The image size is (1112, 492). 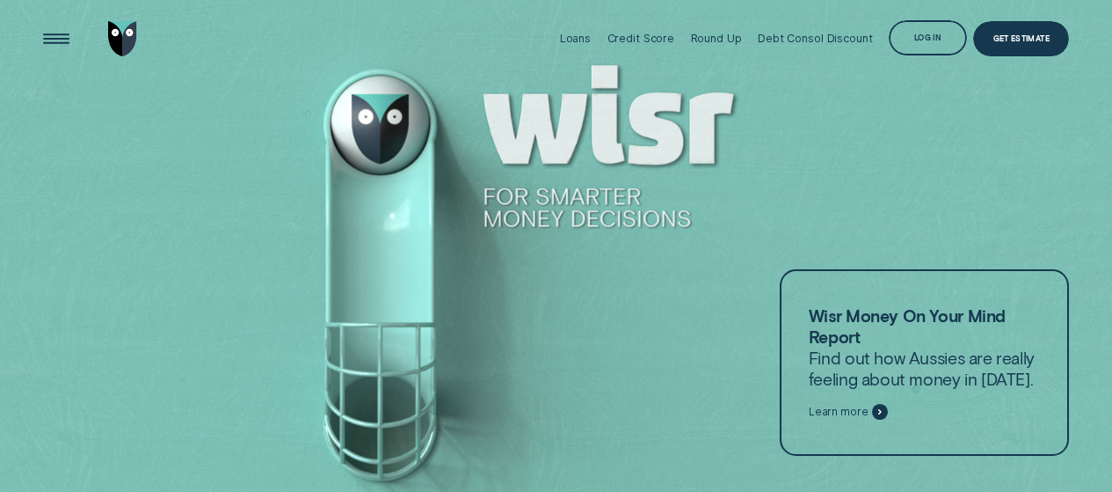 What do you see at coordinates (839, 412) in the screenshot?
I see `span: Learn more` at bounding box center [839, 412].